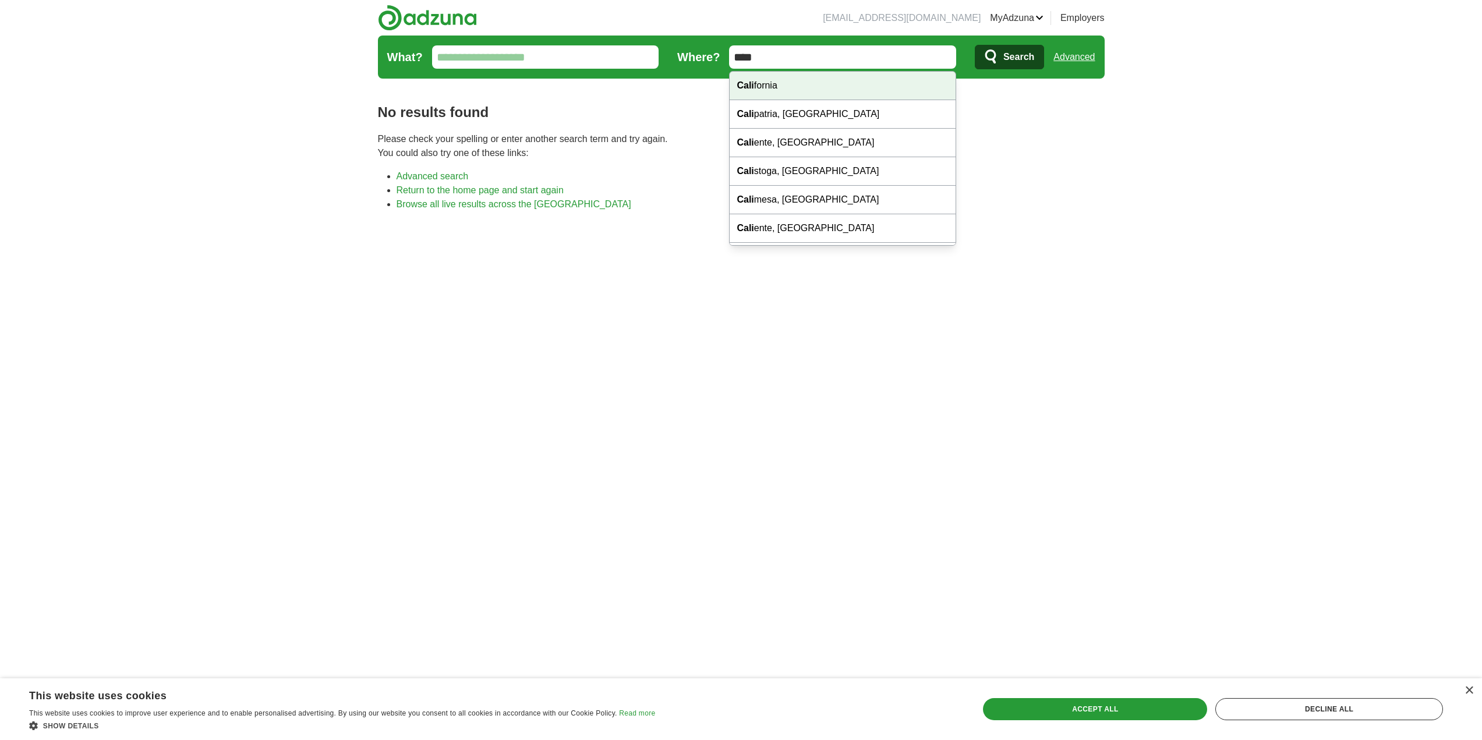 The image size is (1482, 740). Describe the element at coordinates (427, 17) in the screenshot. I see `img: Adzuna logo` at that location.